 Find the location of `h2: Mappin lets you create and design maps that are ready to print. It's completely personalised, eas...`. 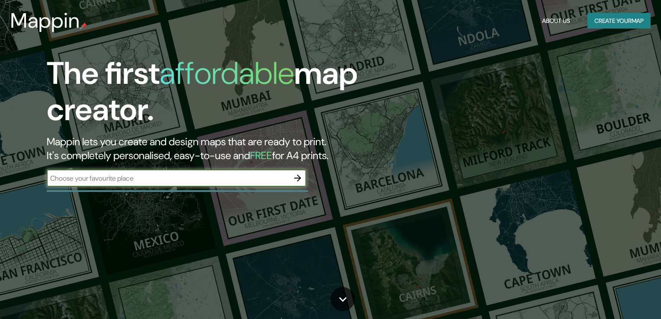

h2: Mappin lets you create and design maps that are ready to print. It's completely personalised, eas... is located at coordinates (212, 149).